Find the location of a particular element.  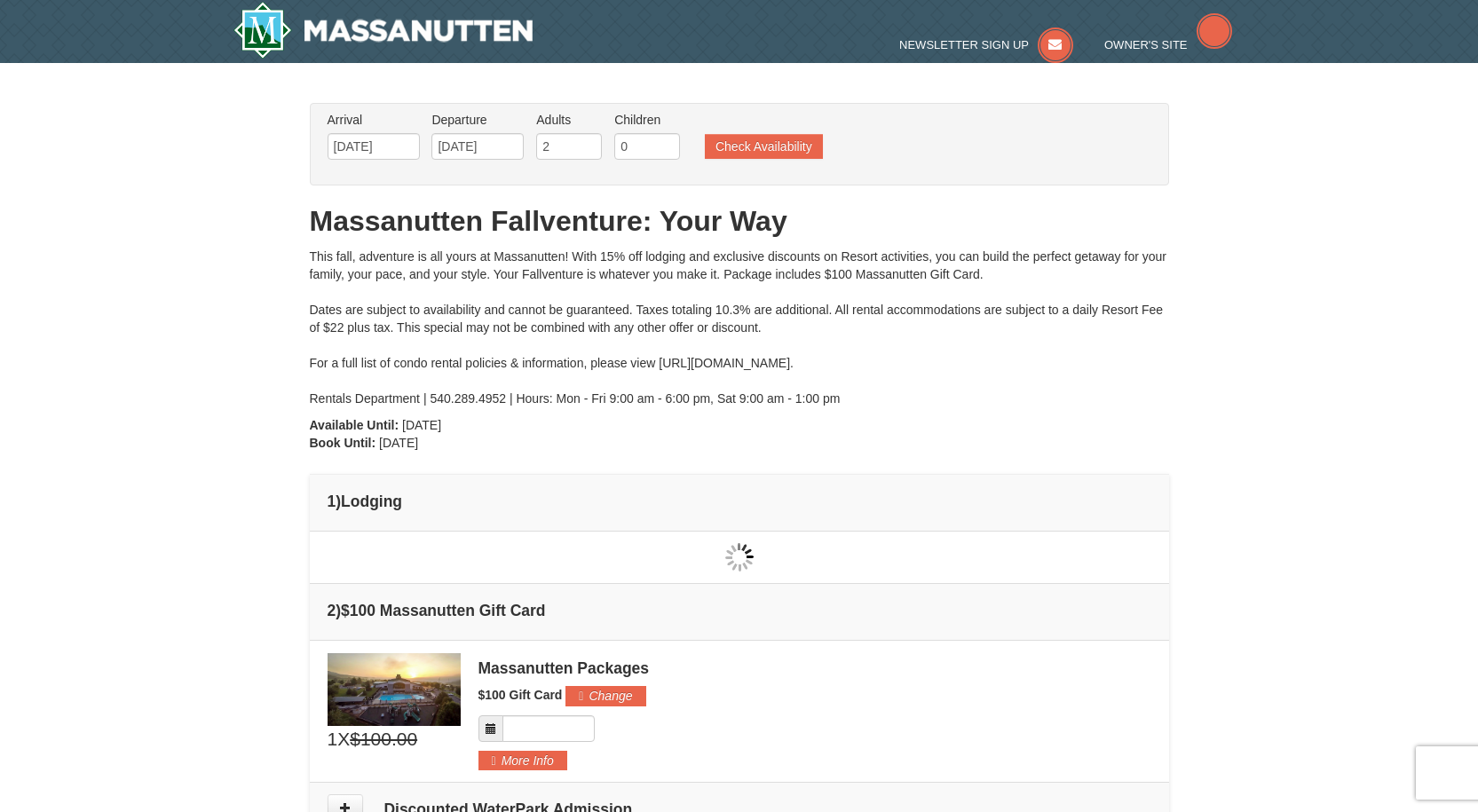

div: This fall, adventure is all yours at Massanutten! With 15% off lodging and exclusive discounts on... is located at coordinates (739, 328).